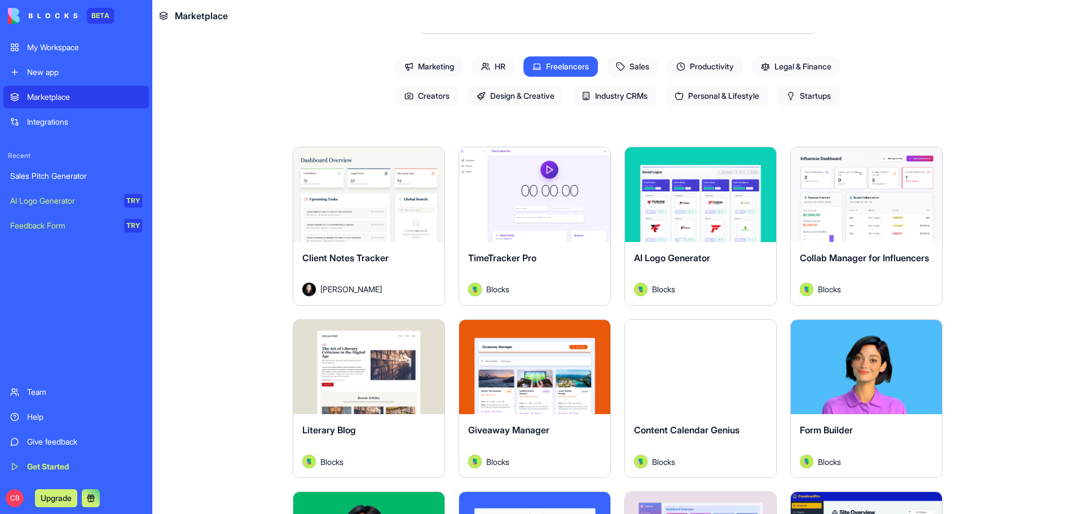 This screenshot has height=514, width=1083. I want to click on a: BETA, so click(61, 16).